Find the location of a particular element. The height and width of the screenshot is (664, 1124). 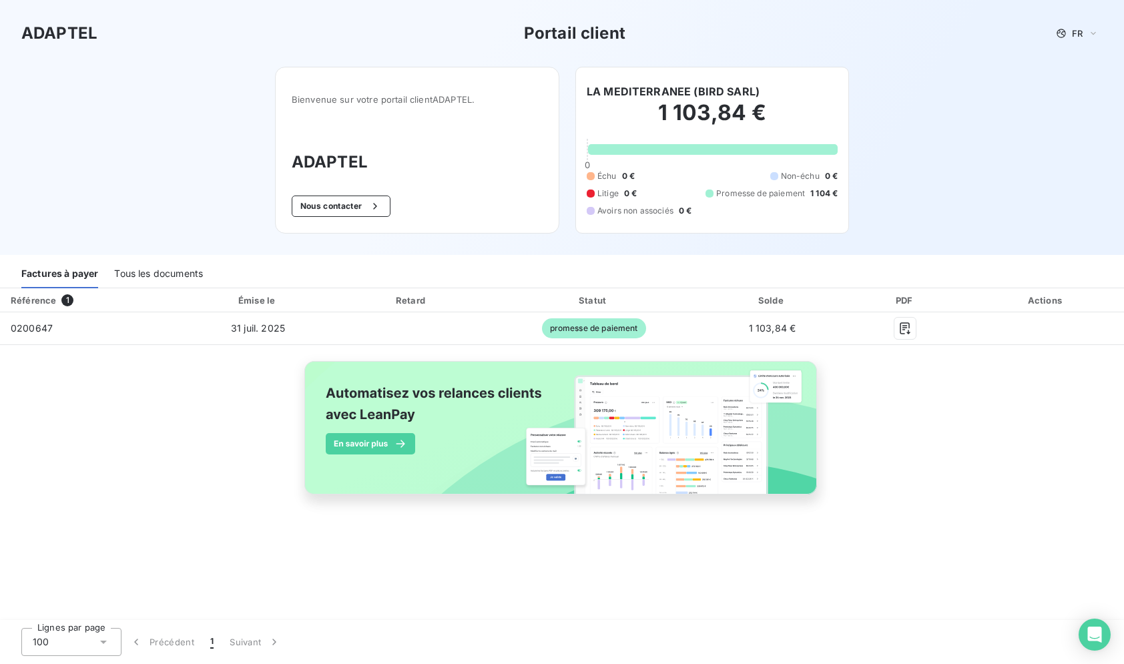

span: 0 is located at coordinates (587, 165).